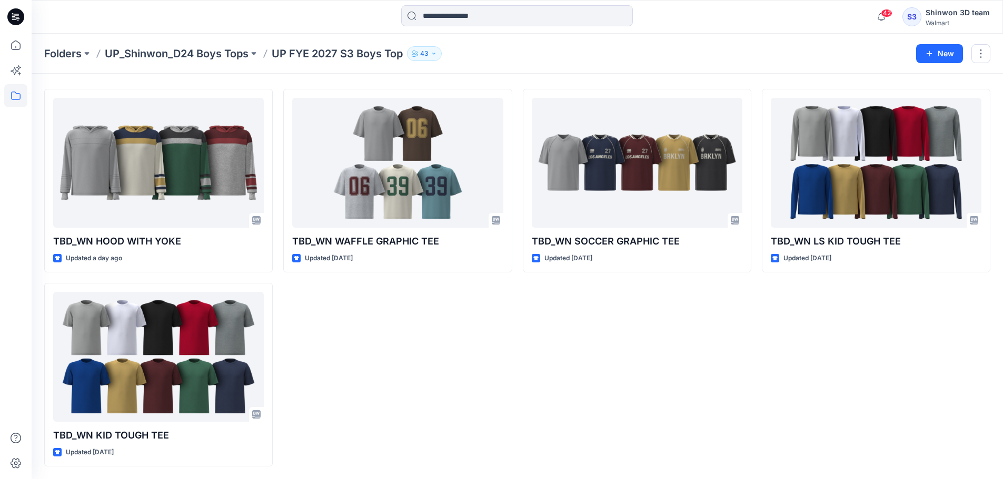 This screenshot has height=479, width=1003. I want to click on p: 43, so click(424, 54).